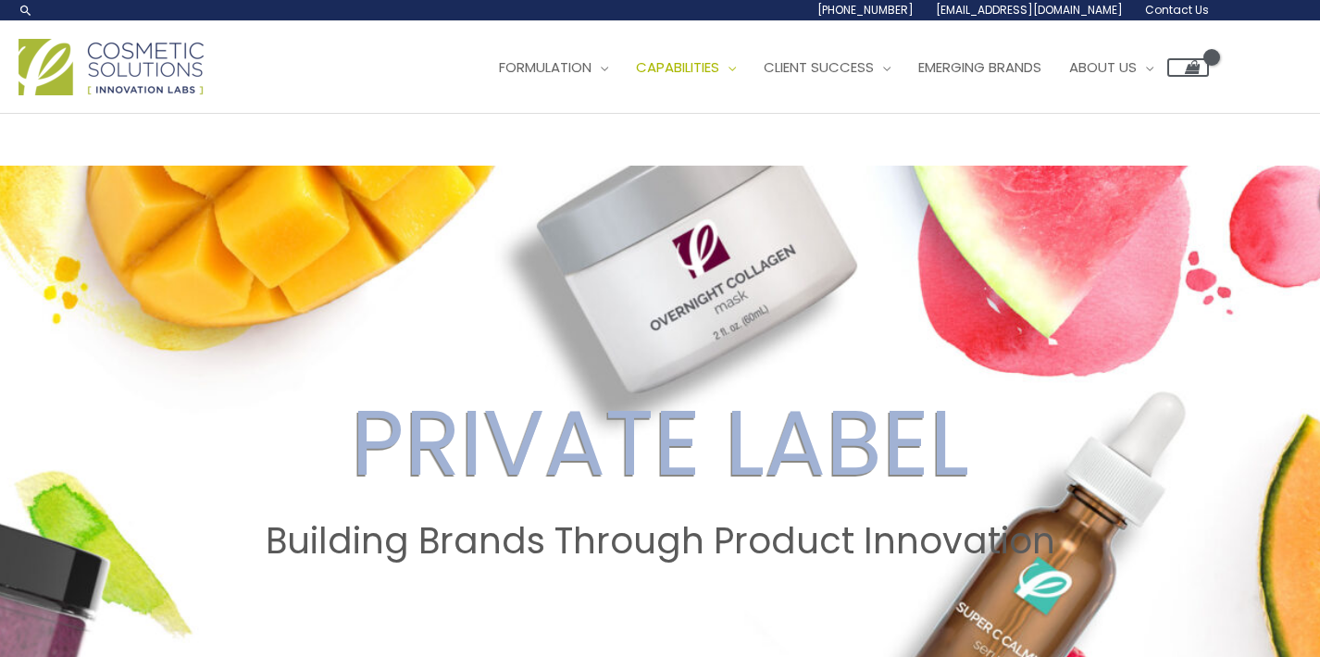  Describe the element at coordinates (1177, 9) in the screenshot. I see `span: Contact Us` at that location.